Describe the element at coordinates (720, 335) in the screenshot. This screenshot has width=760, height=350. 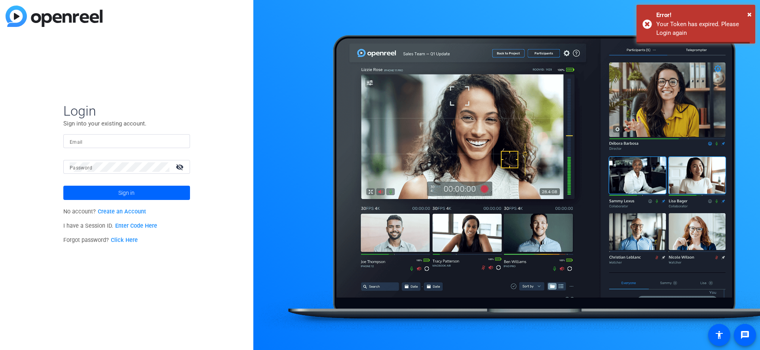
I see `mat-icon: accessibility` at that location.